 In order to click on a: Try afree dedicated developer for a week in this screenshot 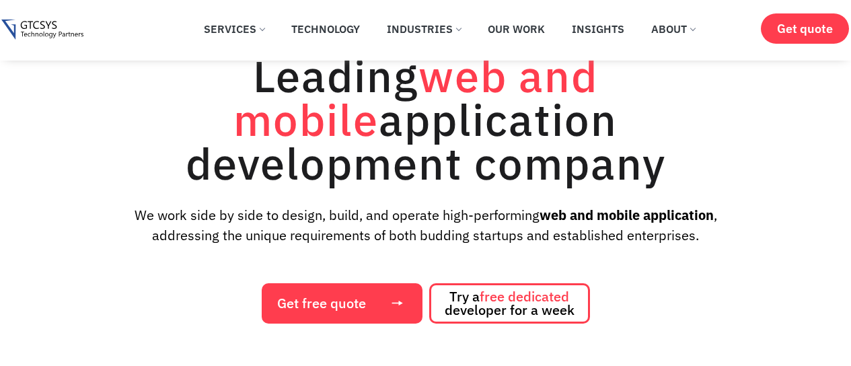, I will do `click(509, 303)`.